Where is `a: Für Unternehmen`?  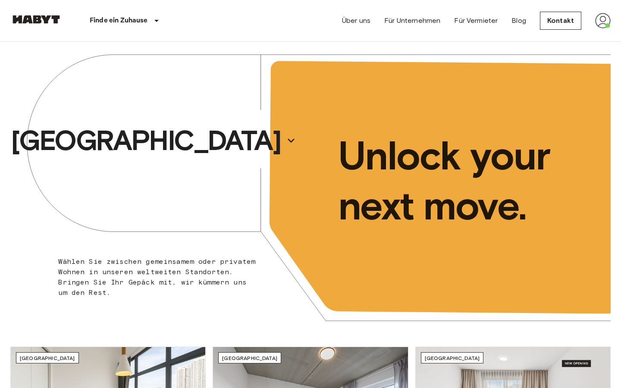
a: Für Unternehmen is located at coordinates (412, 21).